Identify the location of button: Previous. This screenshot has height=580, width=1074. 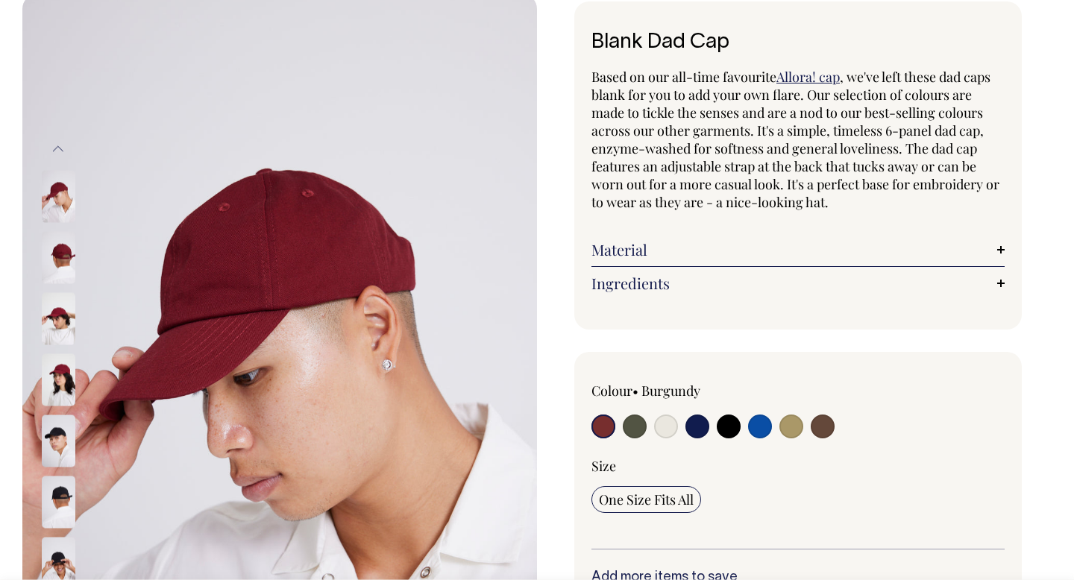
(58, 149).